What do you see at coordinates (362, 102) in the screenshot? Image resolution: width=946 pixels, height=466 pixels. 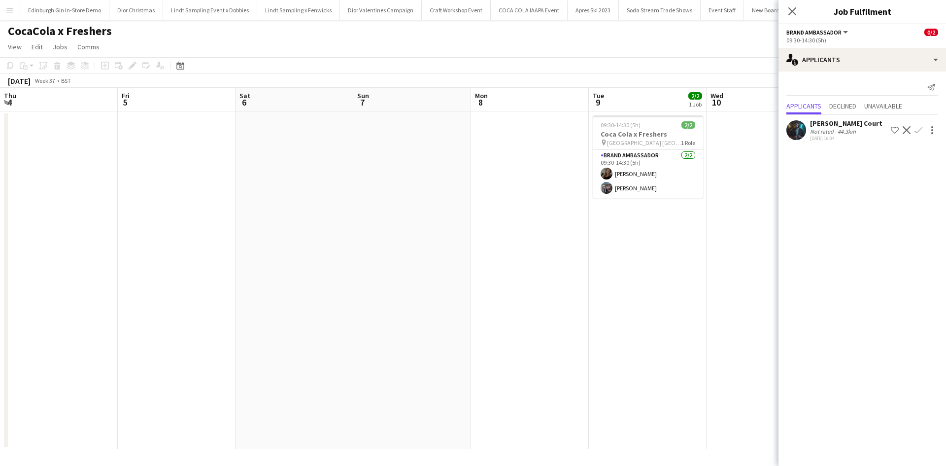 I see `span: 7` at bounding box center [362, 102].